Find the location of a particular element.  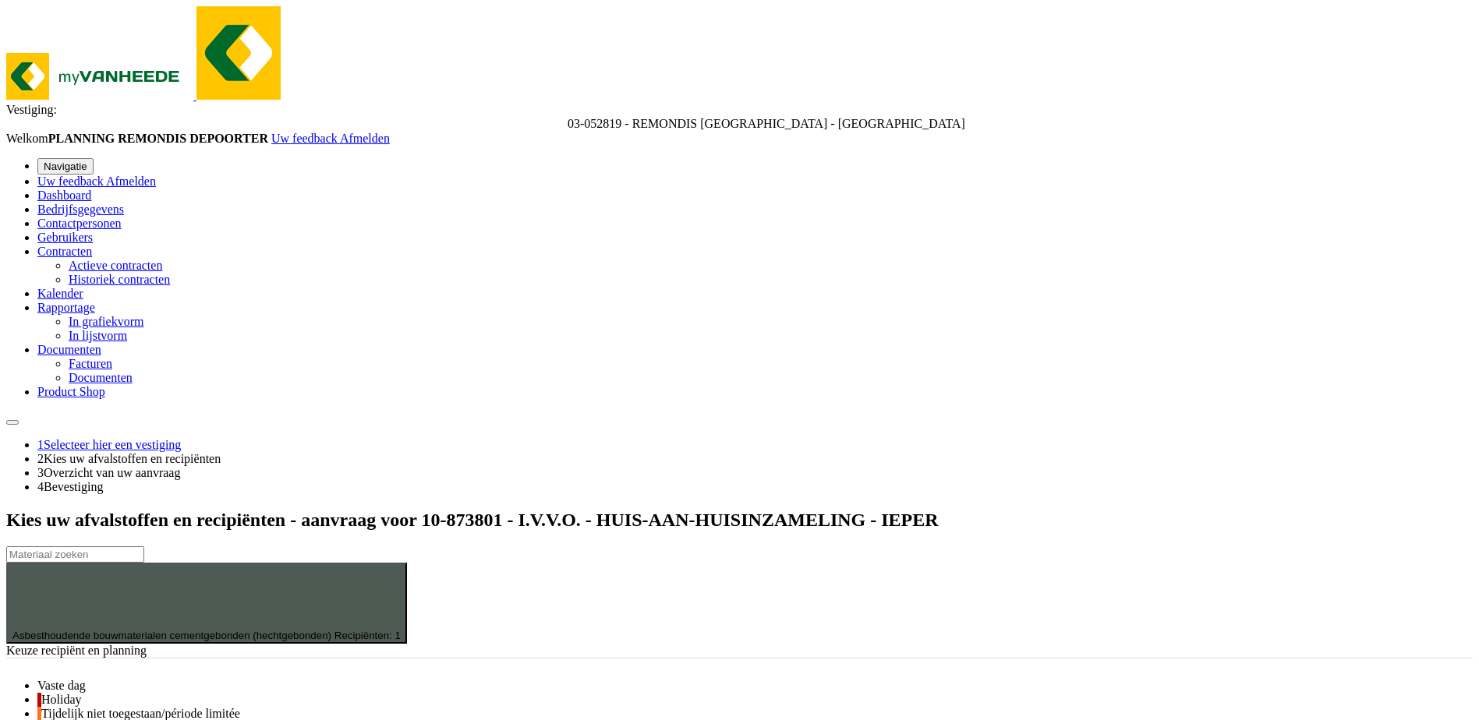

span: Vestiging: is located at coordinates (31, 109).